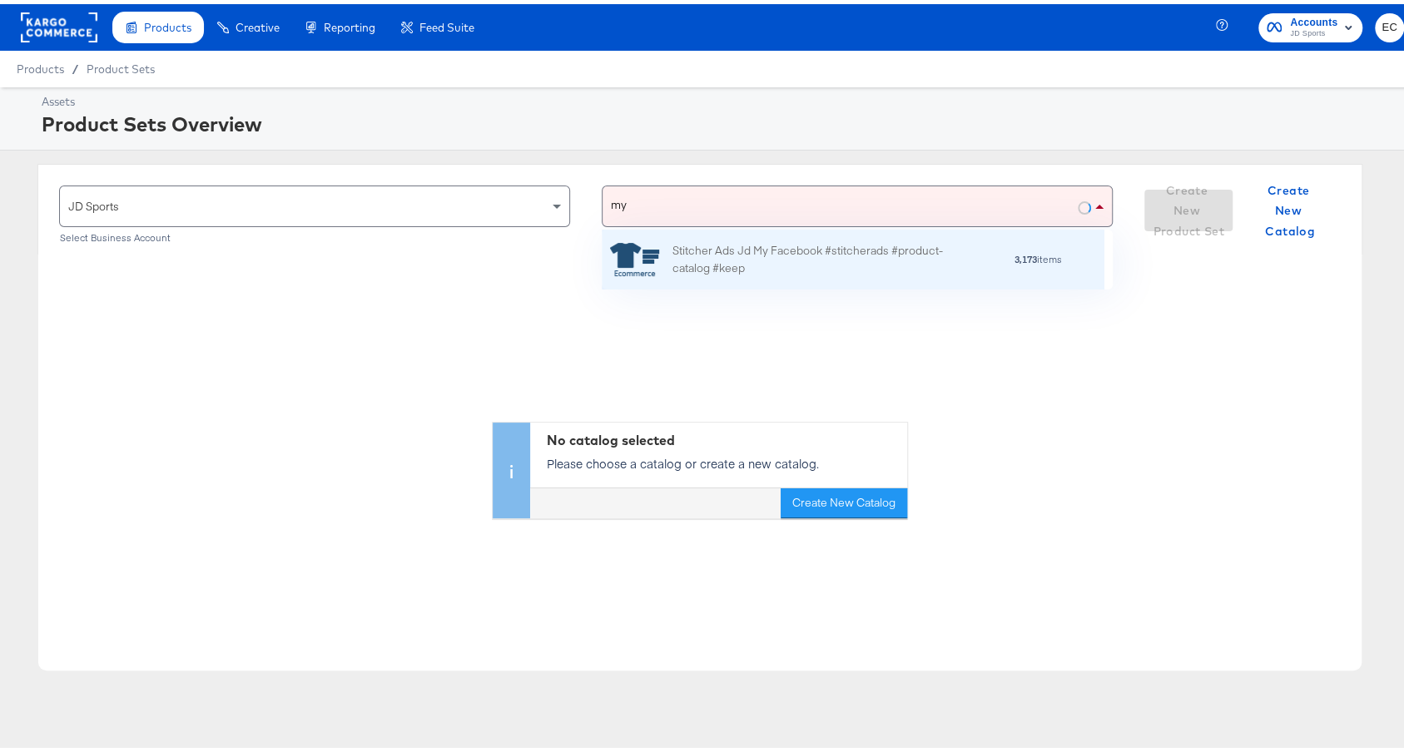  Describe the element at coordinates (121, 65) in the screenshot. I see `a: Product Sets` at that location.